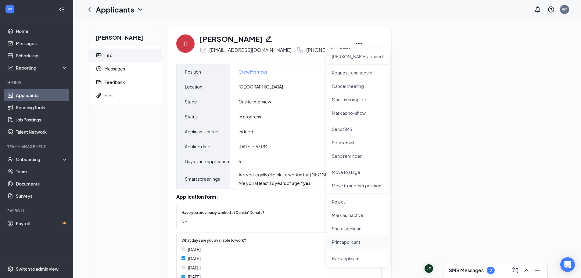 The height and width of the screenshot is (278, 581). Describe the element at coordinates (253, 72) in the screenshot. I see `span: Crew Member` at that location.